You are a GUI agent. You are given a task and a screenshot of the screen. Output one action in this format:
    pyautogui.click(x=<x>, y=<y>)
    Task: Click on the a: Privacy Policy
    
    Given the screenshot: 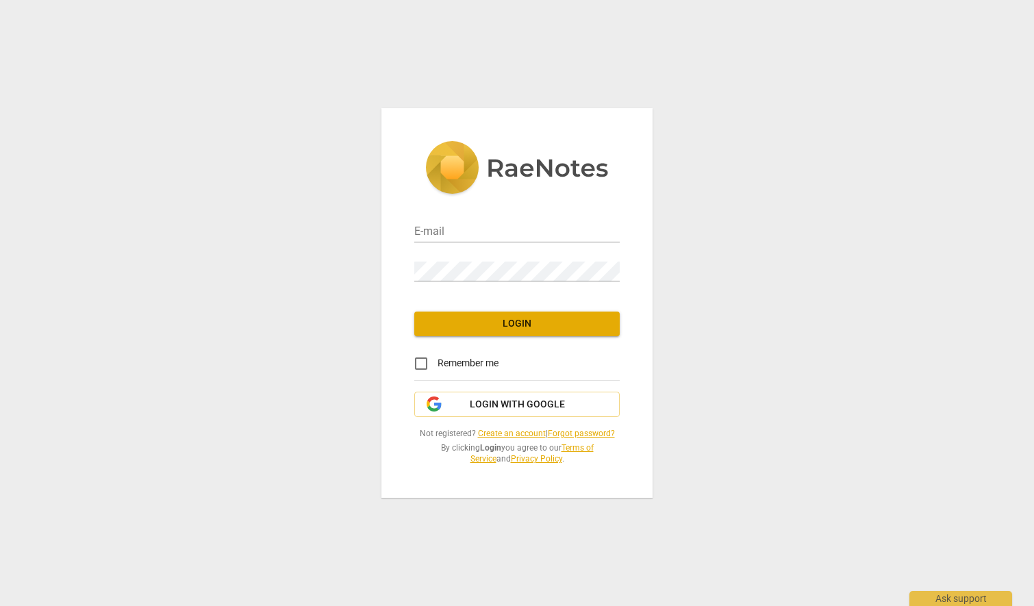 What is the action you would take?
    pyautogui.click(x=536, y=459)
    